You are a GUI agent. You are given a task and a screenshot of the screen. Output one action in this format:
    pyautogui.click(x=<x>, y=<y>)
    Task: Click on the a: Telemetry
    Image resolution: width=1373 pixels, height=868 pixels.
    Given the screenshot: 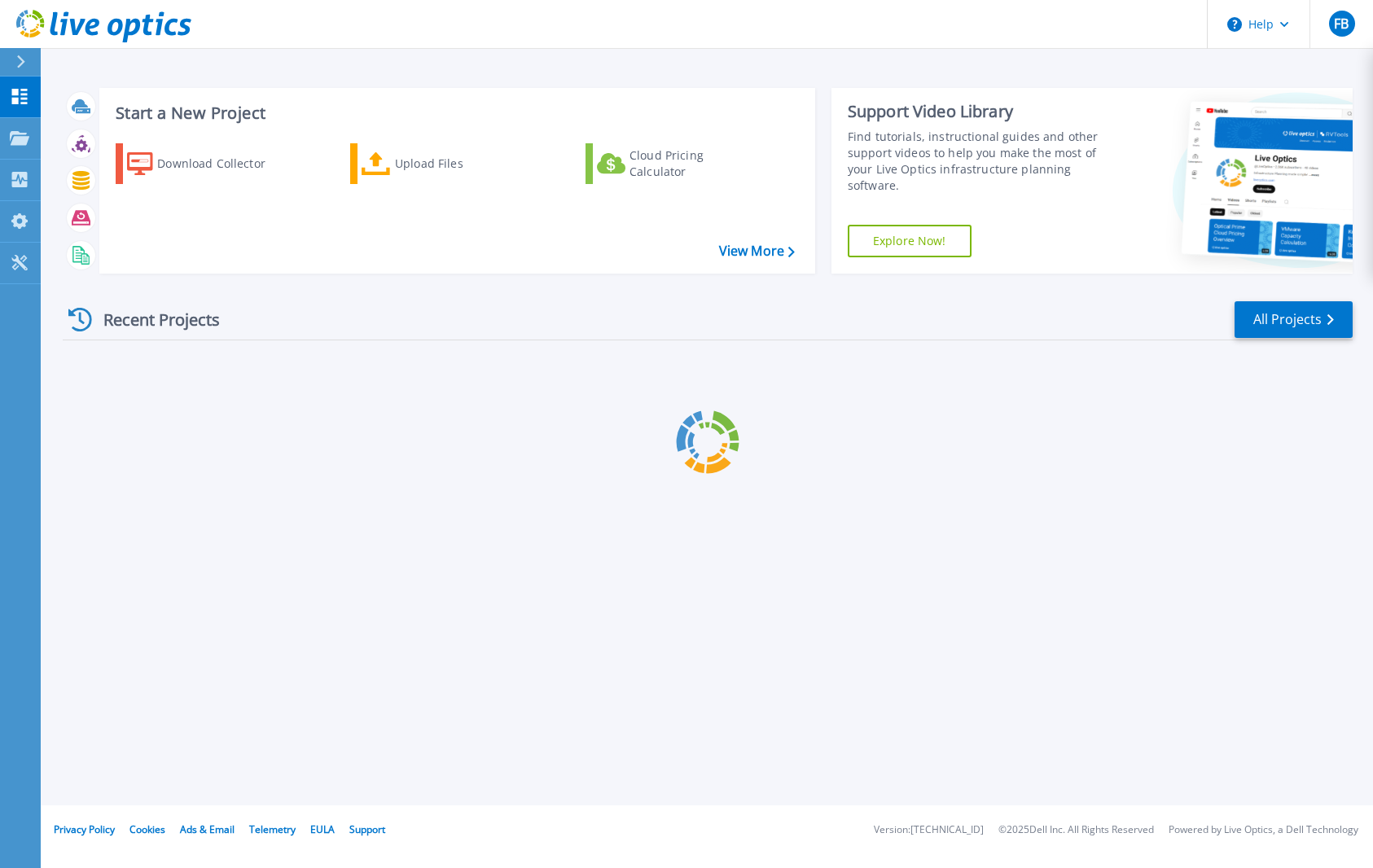 What is the action you would take?
    pyautogui.click(x=272, y=829)
    